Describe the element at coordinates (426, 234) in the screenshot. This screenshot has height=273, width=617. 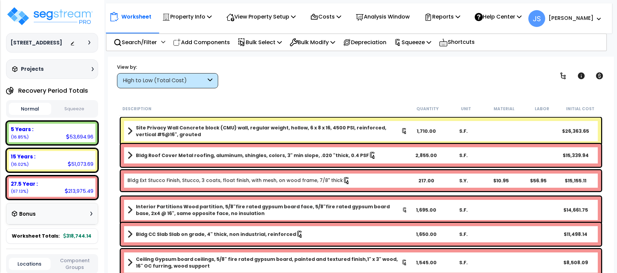
I see `div: 1,650.00` at that location.